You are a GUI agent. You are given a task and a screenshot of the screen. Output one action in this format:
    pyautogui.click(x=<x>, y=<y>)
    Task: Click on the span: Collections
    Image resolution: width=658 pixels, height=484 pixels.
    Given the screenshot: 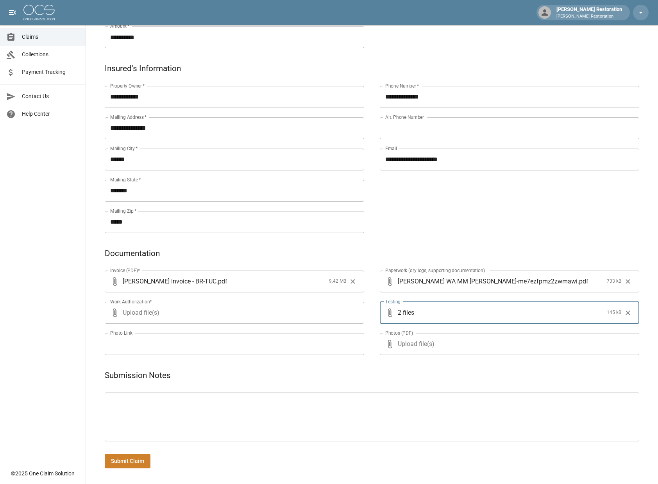 What is the action you would take?
    pyautogui.click(x=50, y=54)
    